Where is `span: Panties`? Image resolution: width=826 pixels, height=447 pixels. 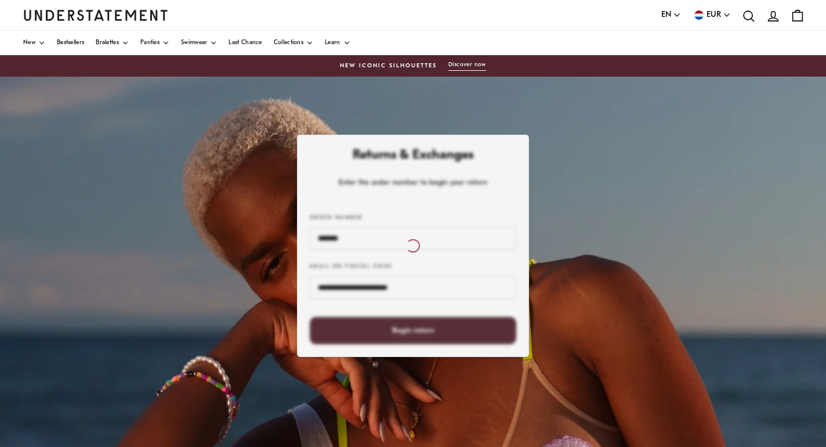
span: Panties is located at coordinates (150, 43).